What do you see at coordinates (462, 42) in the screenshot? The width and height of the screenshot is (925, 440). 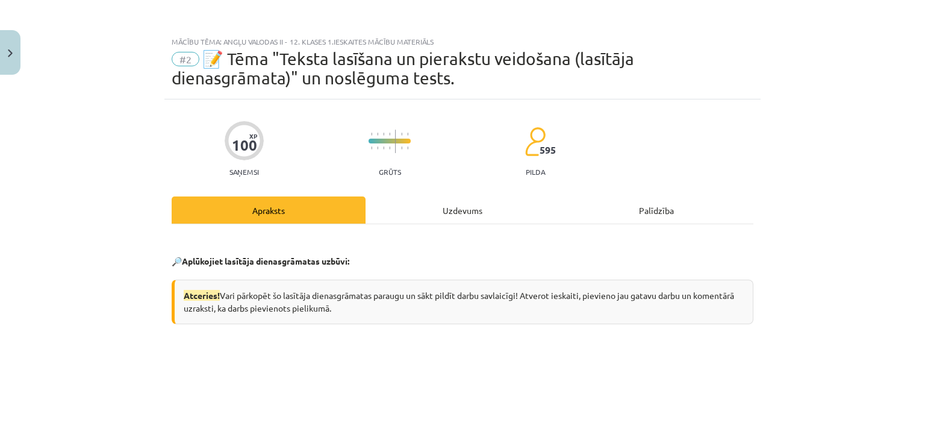 I see `div: Mācību tēma: Angļu valodas ii - 12. klases 1.ieskaites mācību materiāls` at bounding box center [462, 42].